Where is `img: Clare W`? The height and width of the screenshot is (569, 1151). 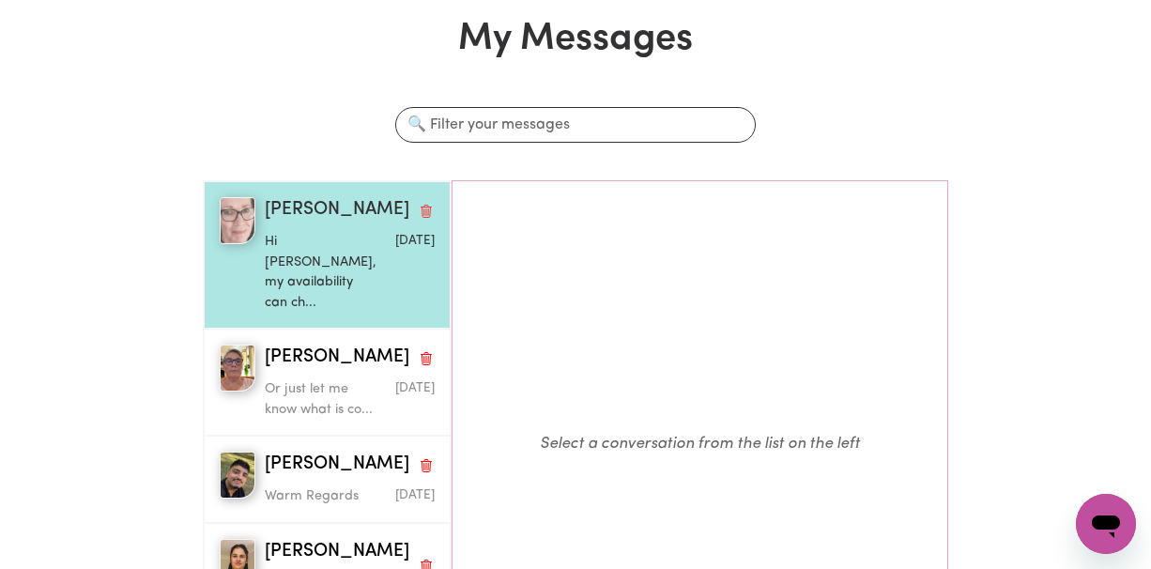 img: Clare W is located at coordinates (238, 221).